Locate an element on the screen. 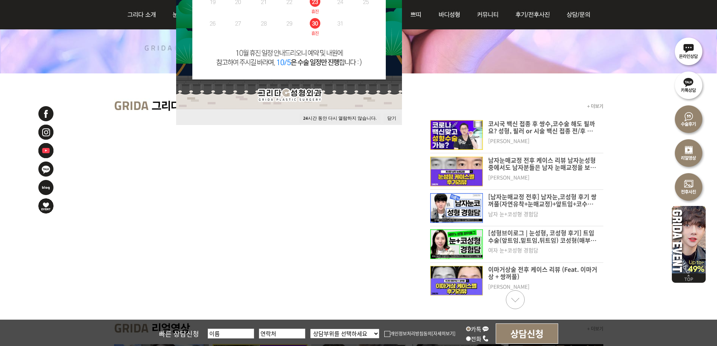 The width and height of the screenshot is (717, 346). img: 수술전후사진 is located at coordinates (689, 186).